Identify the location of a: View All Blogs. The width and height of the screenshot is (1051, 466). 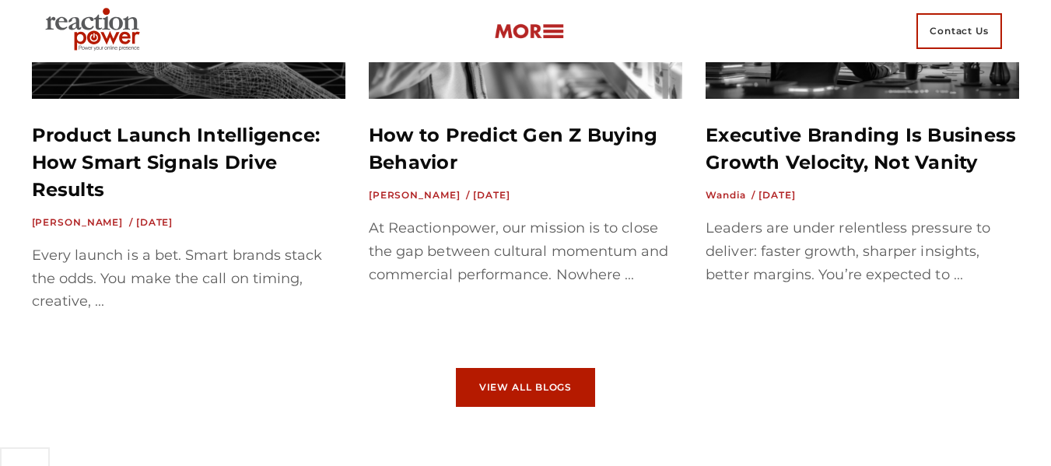
(526, 388).